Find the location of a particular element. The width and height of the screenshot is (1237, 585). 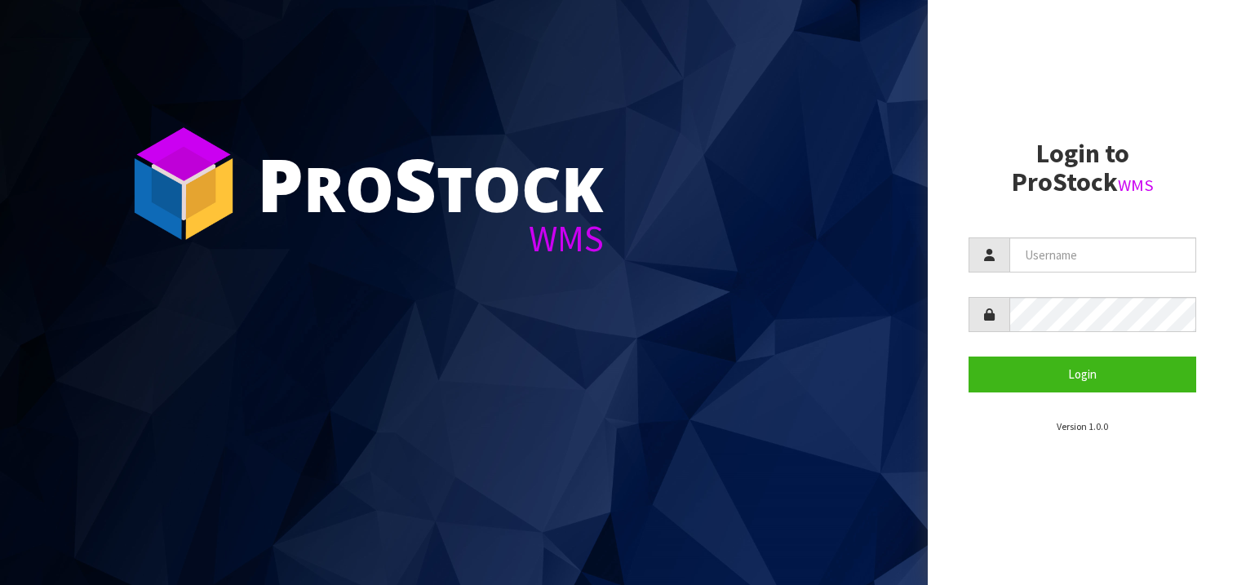

div: ro tock is located at coordinates (430, 184).